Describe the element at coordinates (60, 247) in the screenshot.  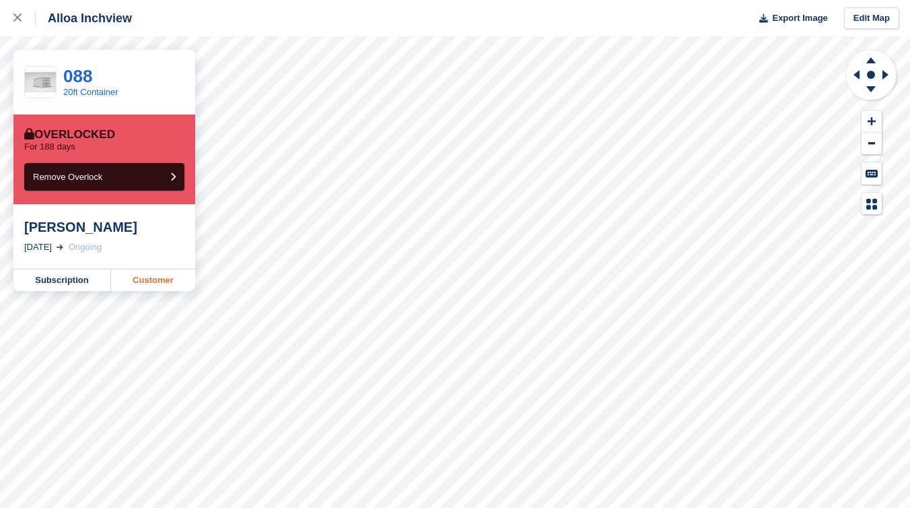
I see `img: arrow-right-light-icn-cde0832a797a2874e46488d9cf13f60e5c3a73dbe684e267c42b8395dfbc2abf.svg` at that location.